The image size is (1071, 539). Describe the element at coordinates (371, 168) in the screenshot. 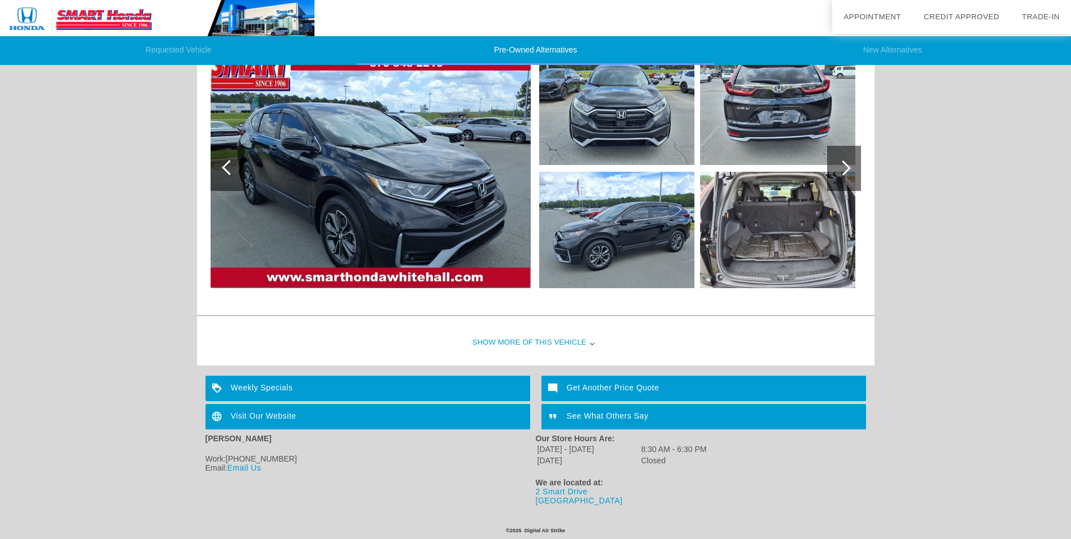

I see `img: Used-2021-Honda-CR-V-EX-L-ID21277993663-aHR0cDovL2ltYWdlcy51bml0c2ludmVudG9yeS5jb20vdXBsb2Fkcy9wa...` at that location.